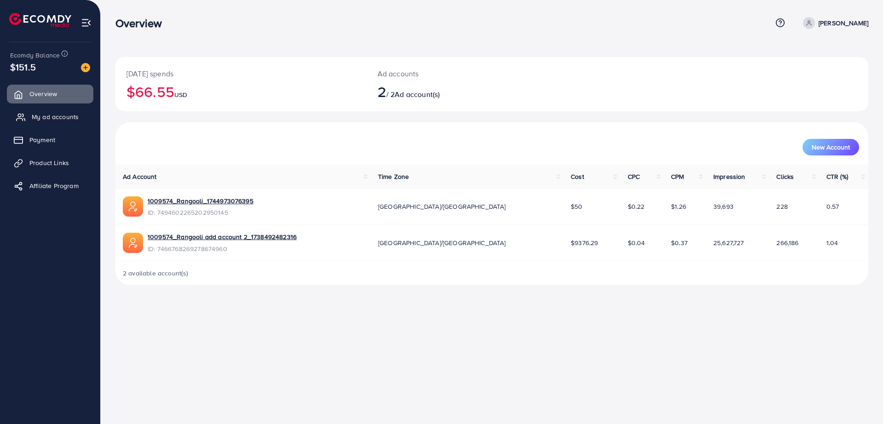  What do you see at coordinates (837, 177) in the screenshot?
I see `span: CTR (%)` at bounding box center [837, 177].